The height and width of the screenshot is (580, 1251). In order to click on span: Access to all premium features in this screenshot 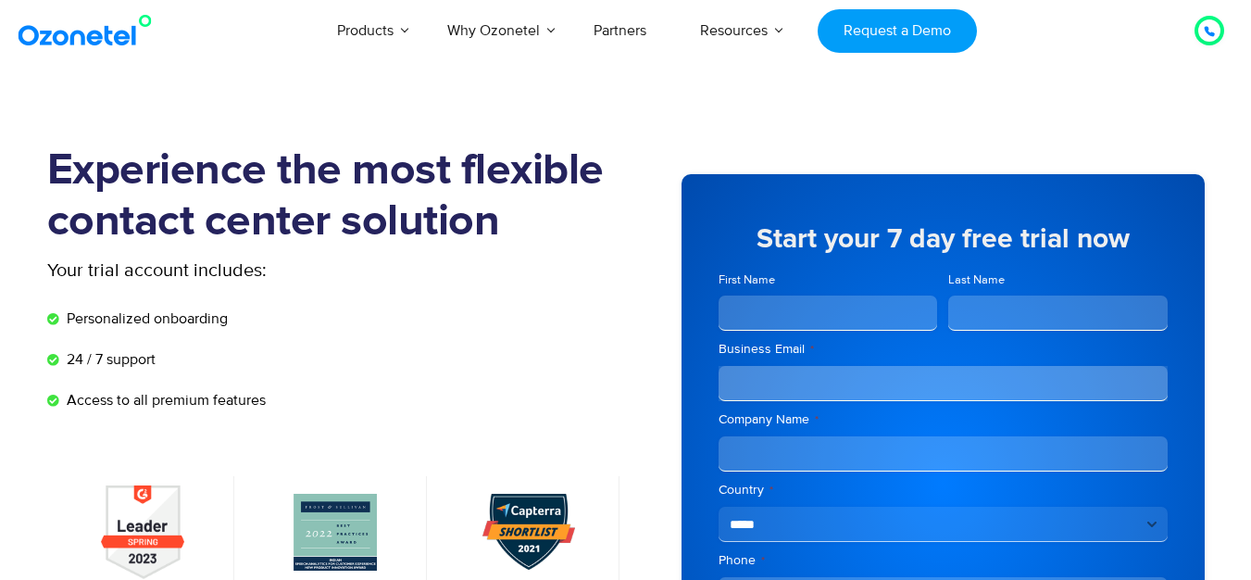, I will do `click(164, 400)`.